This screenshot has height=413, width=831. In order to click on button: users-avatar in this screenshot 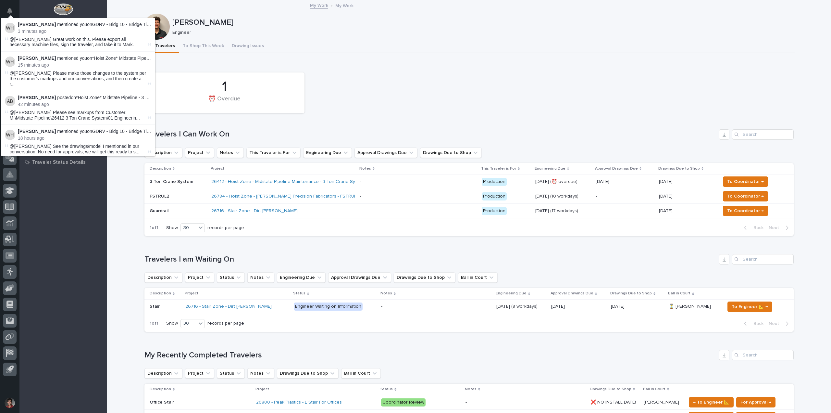, I will do `click(10, 403)`.